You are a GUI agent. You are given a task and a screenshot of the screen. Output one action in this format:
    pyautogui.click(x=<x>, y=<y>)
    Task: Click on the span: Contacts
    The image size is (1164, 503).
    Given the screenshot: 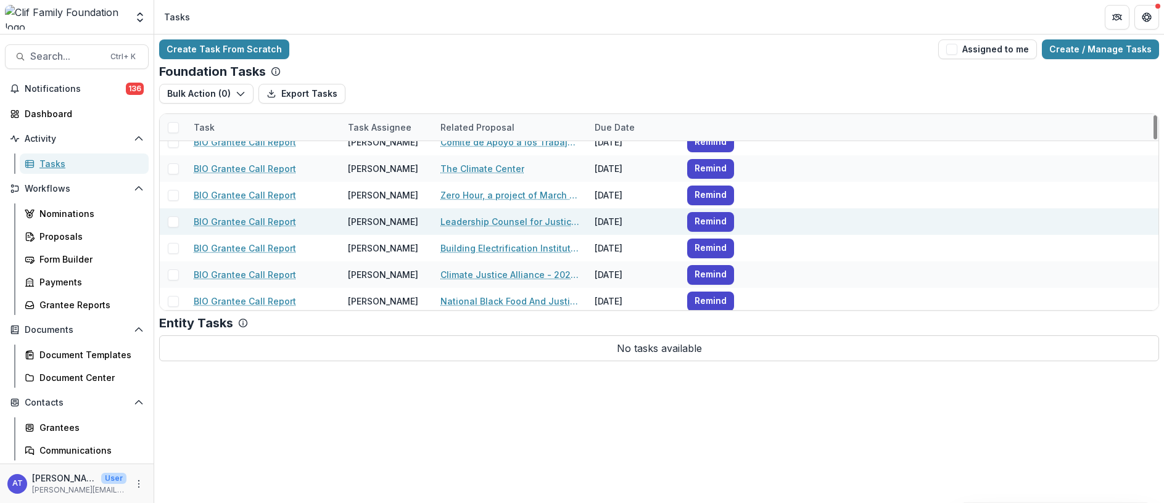 What is the action you would take?
    pyautogui.click(x=76, y=403)
    